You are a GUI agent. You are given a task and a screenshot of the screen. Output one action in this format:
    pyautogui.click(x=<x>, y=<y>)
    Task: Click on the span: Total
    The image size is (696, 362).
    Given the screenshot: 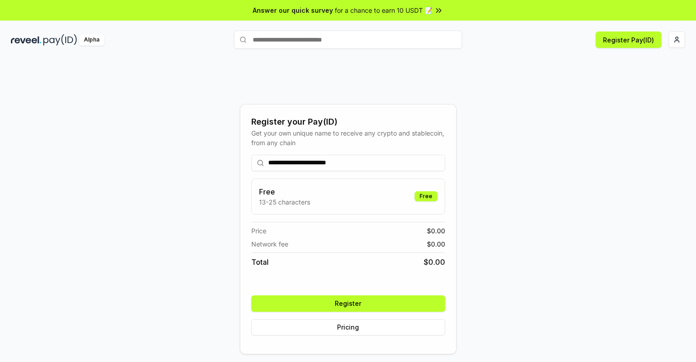 What is the action you would take?
    pyautogui.click(x=260, y=262)
    